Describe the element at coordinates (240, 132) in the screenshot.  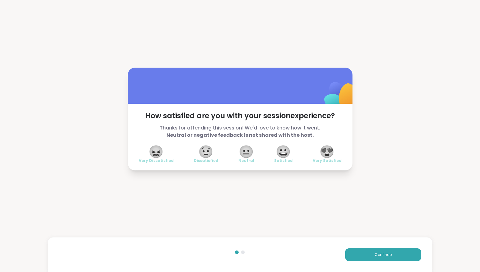
I see `span: Thanks for attending this session! We'd love to know how it went.` at that location.